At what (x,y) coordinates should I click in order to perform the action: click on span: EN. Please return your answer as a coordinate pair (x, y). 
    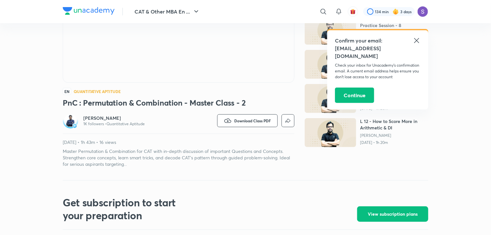
    Looking at the image, I should click on (67, 91).